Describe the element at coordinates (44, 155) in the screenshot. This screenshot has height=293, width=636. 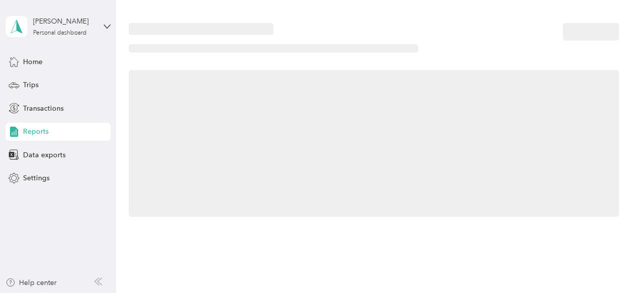
I see `span: Data exports` at that location.